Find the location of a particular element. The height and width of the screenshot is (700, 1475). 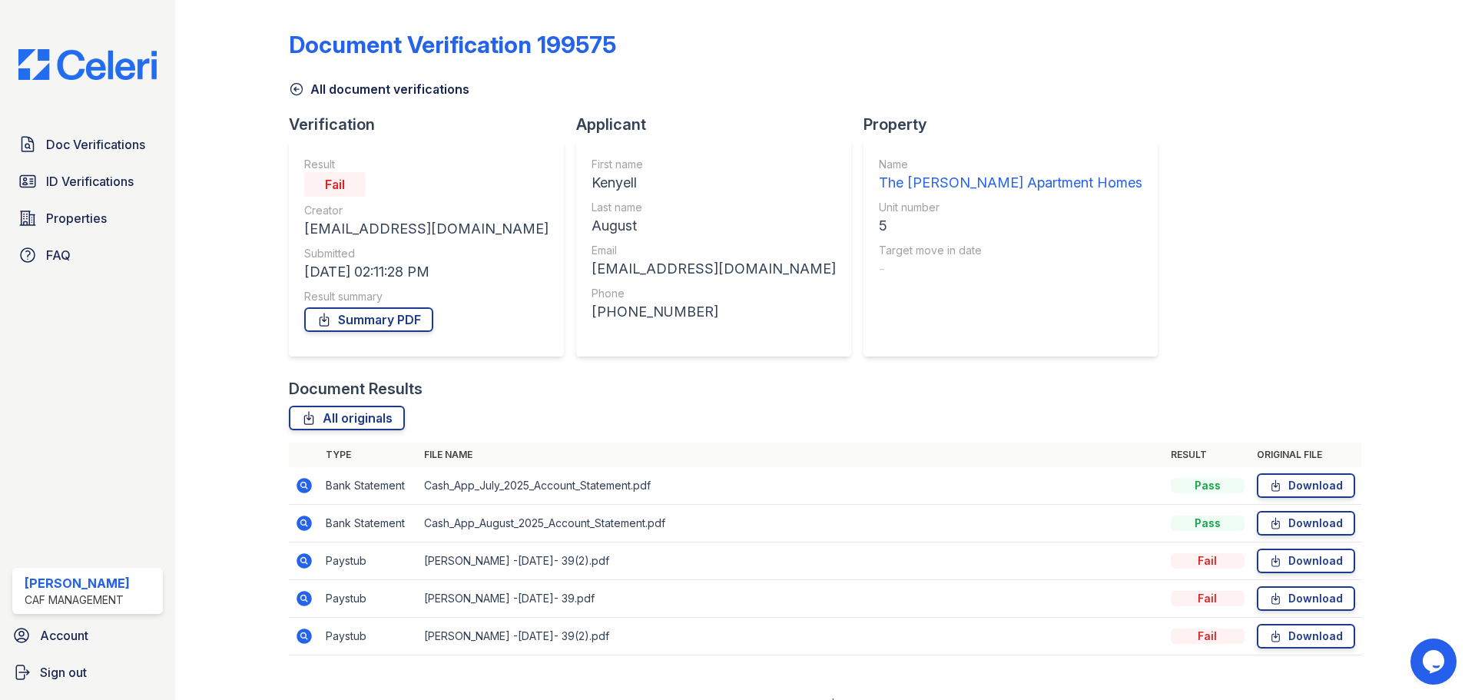

div: Applicant is located at coordinates (720, 124).